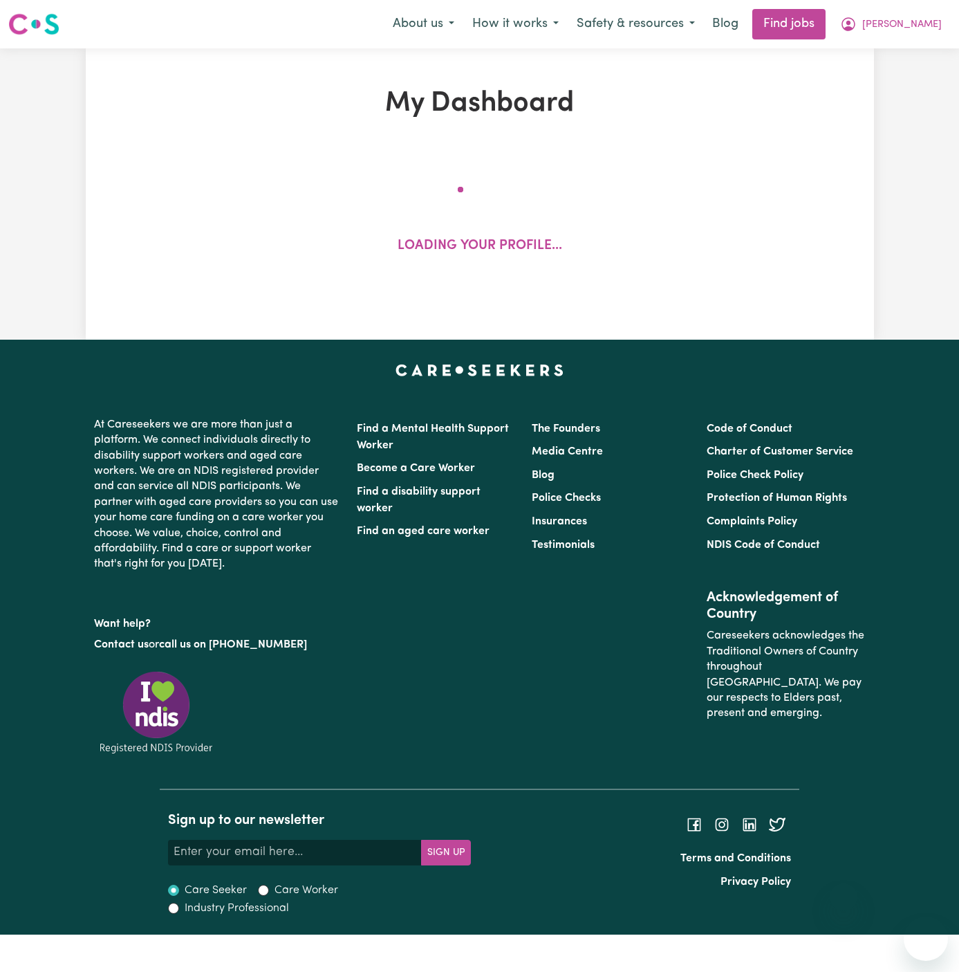  What do you see at coordinates (416, 468) in the screenshot?
I see `a: Become a Care Worker` at bounding box center [416, 468].